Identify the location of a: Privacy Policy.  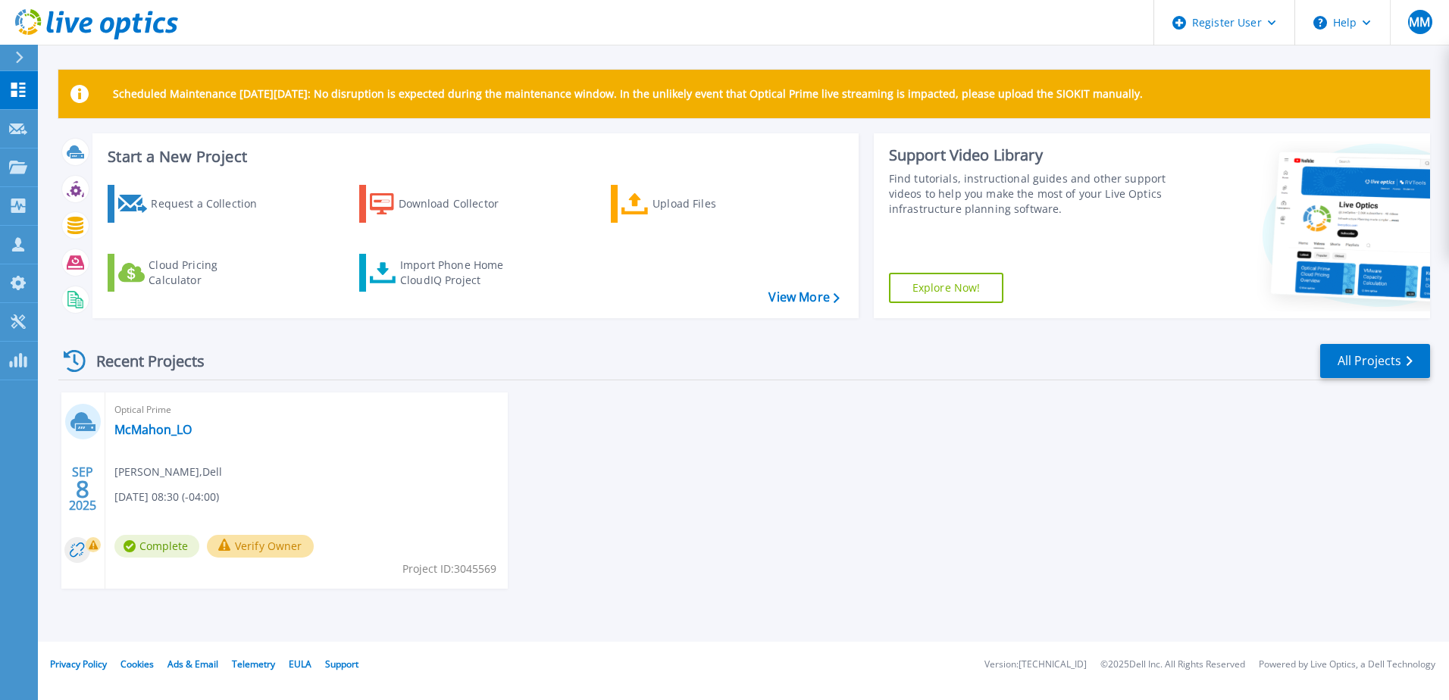
(78, 664).